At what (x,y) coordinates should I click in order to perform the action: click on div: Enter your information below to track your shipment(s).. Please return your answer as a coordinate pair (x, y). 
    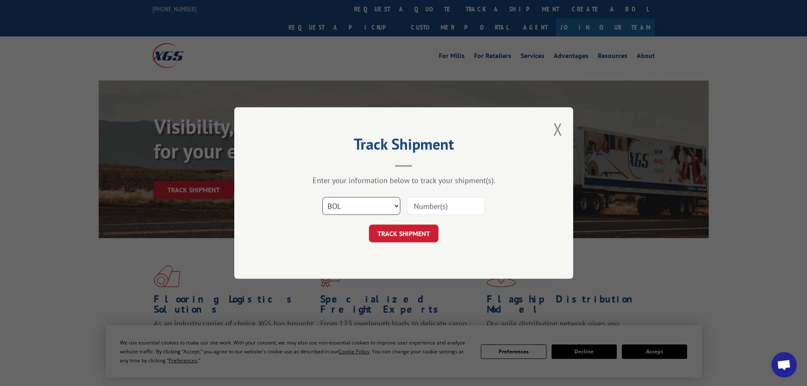
    Looking at the image, I should click on (404, 180).